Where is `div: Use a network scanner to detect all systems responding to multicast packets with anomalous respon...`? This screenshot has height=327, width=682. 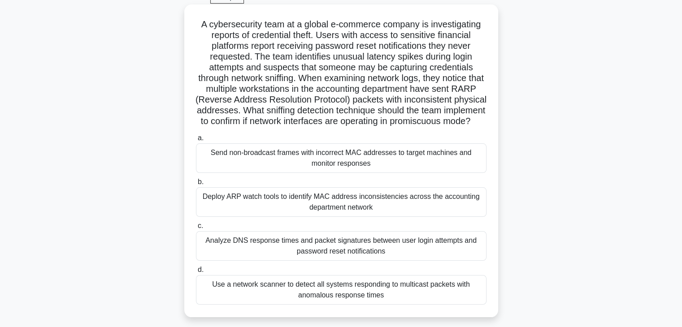
div: Use a network scanner to detect all systems responding to multicast packets with anomalous respon... is located at coordinates (341, 290).